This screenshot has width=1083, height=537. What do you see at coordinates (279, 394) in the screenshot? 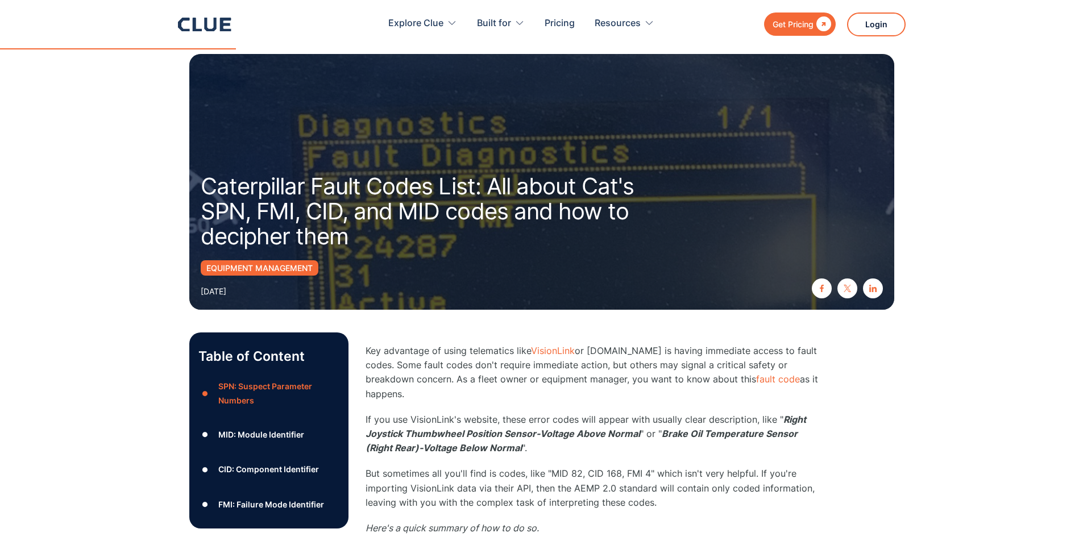
I see `div: SPN: Suspect Parameter Numbers` at bounding box center [279, 394].